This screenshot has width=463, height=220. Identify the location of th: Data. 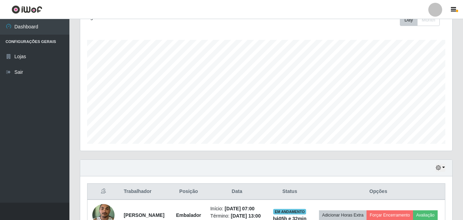
(237, 192).